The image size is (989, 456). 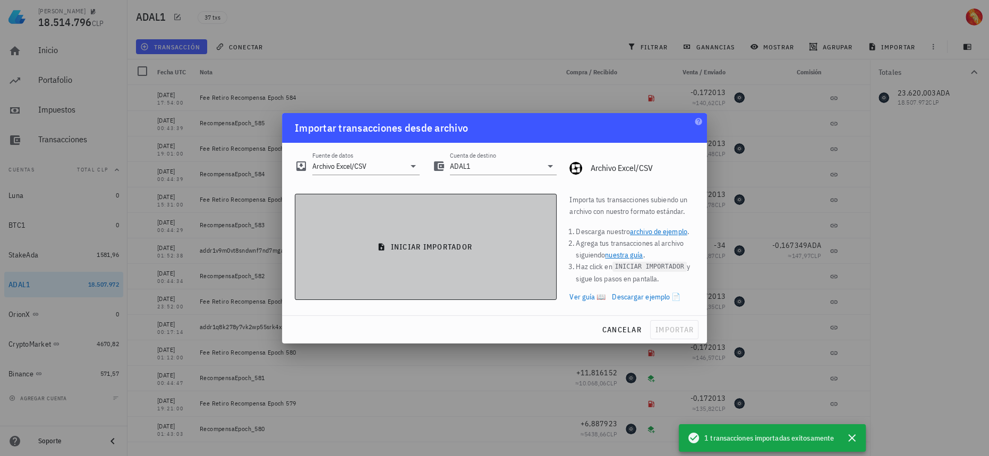 I want to click on span: cancelar, so click(x=622, y=330).